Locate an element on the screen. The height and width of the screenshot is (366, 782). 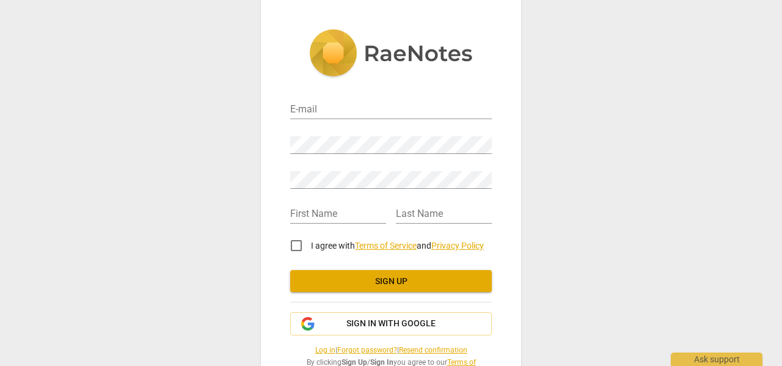
span: Sign up is located at coordinates (391, 282).